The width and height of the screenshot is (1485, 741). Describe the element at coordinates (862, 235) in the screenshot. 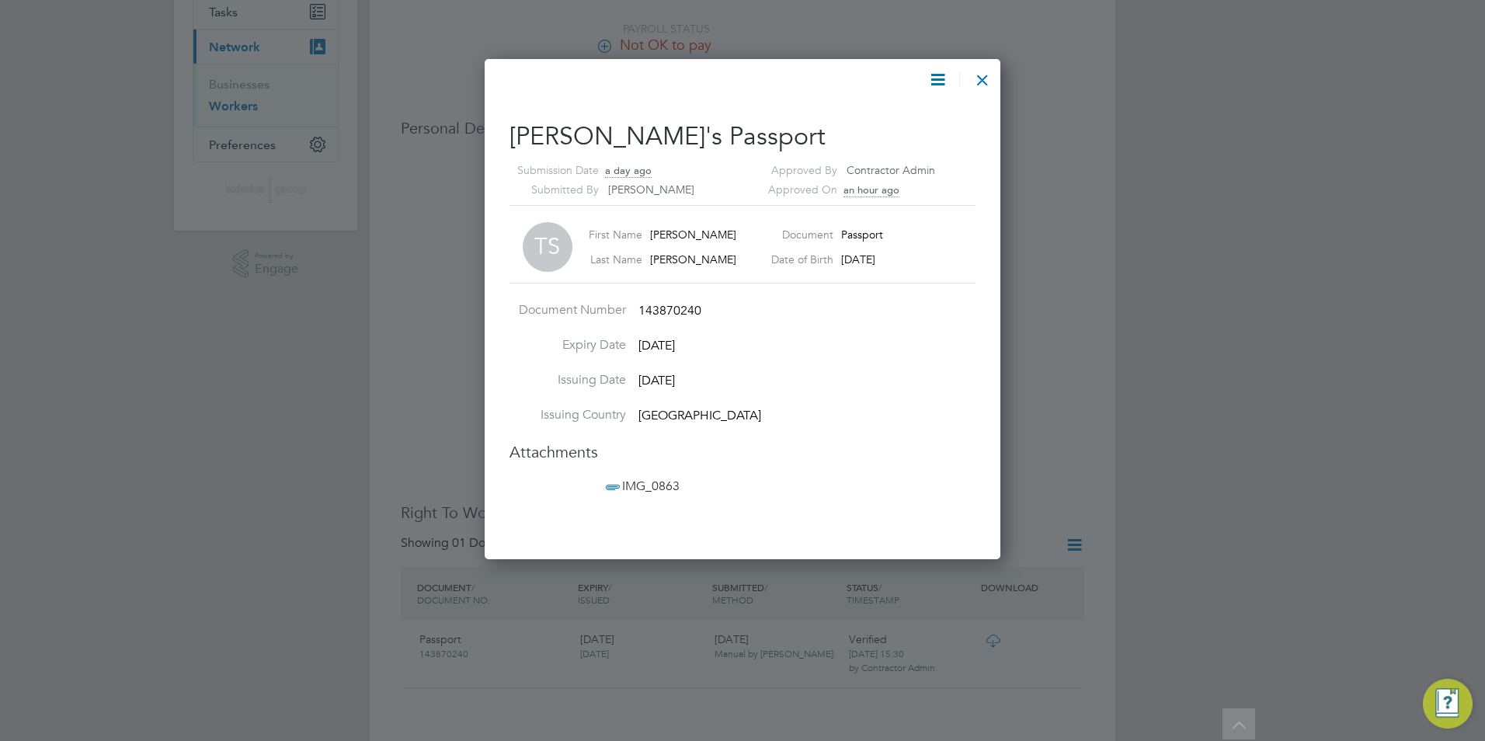

I see `span: Passport` at that location.